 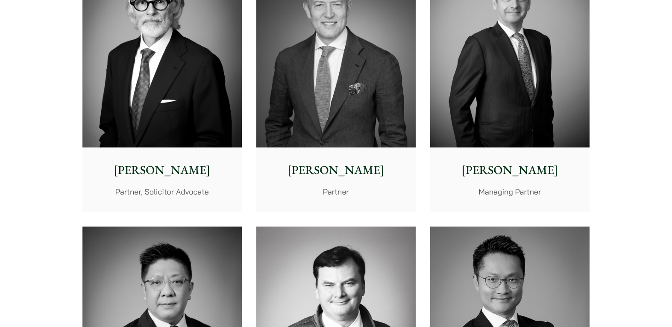 What do you see at coordinates (510, 191) in the screenshot?
I see `p: Managing Partner` at bounding box center [510, 191].